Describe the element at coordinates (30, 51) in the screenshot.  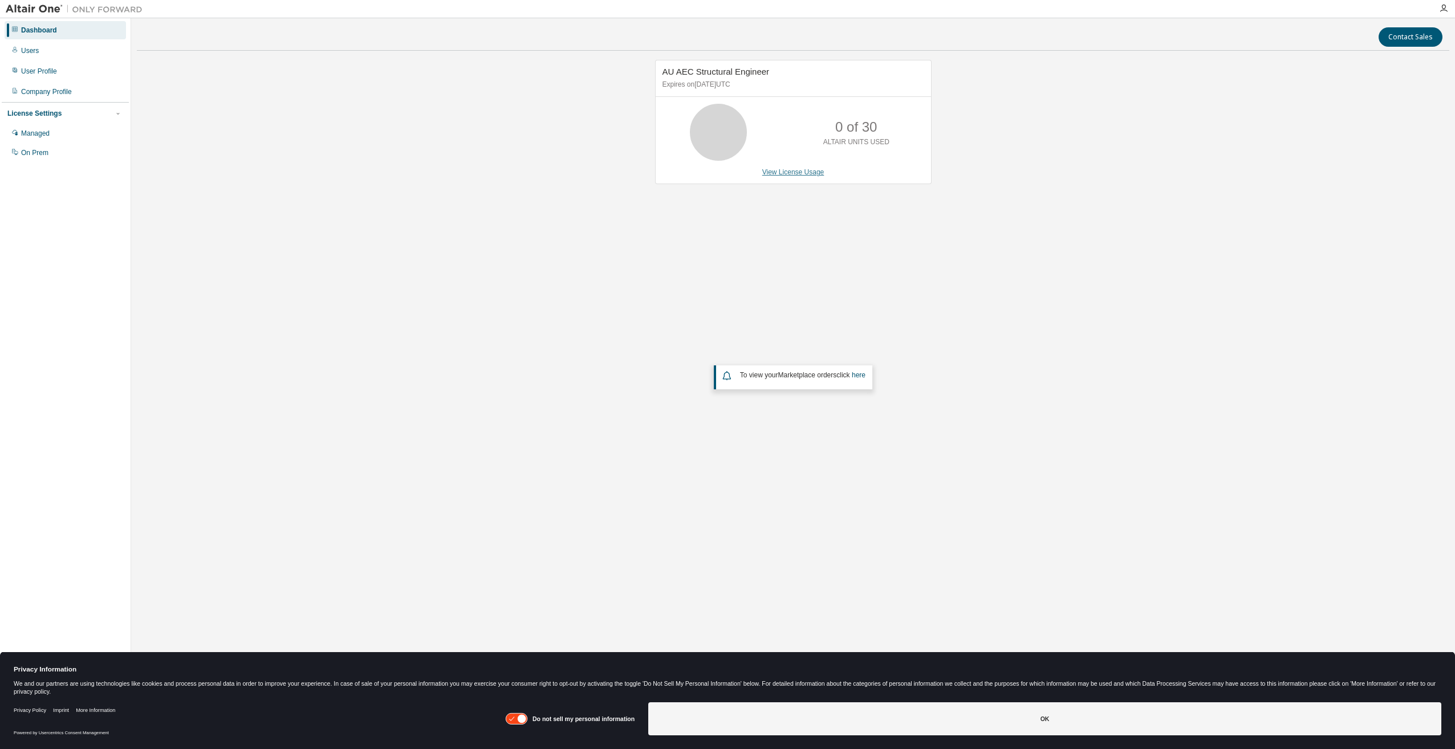
I see `div: Users` at that location.